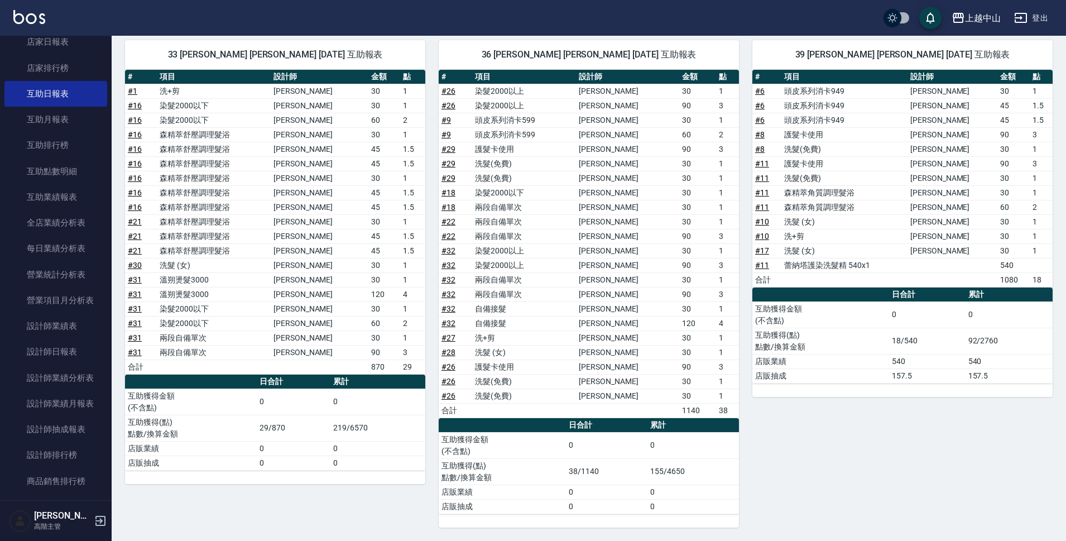 The image size is (1066, 541). I want to click on a: 營業統計分析表, so click(56, 275).